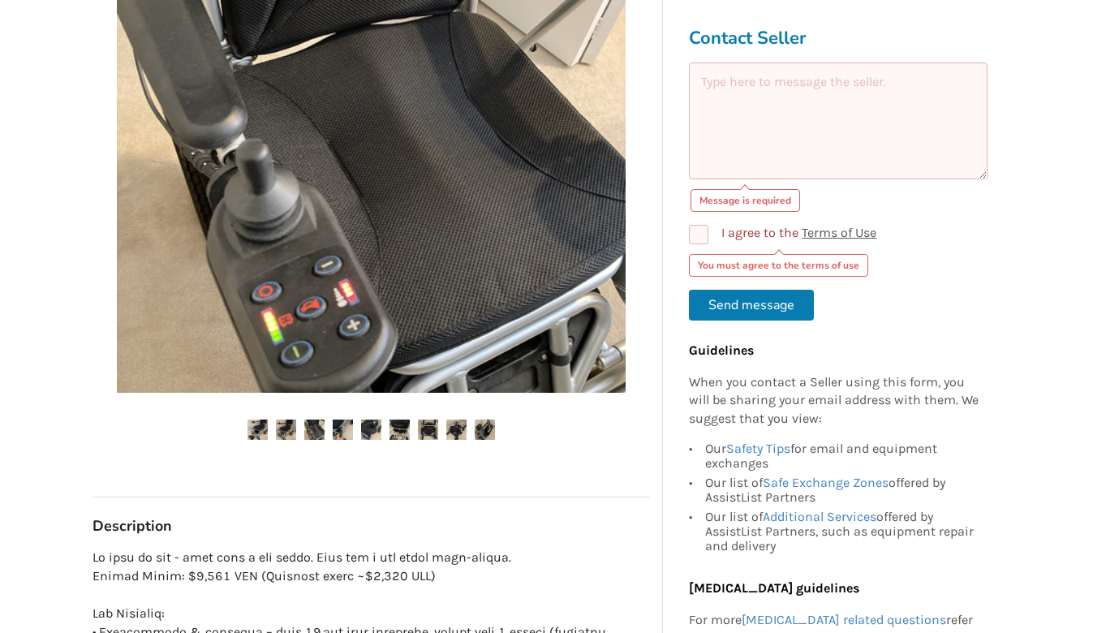  I want to click on a: Safe Exchange Zones, so click(825, 483).